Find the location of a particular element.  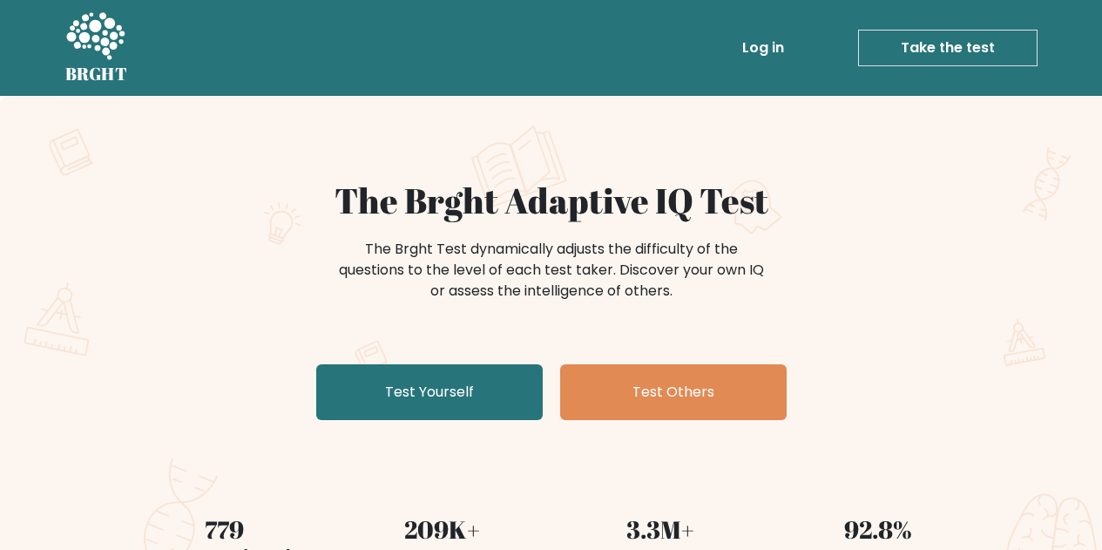

div: 779 is located at coordinates (225, 529).